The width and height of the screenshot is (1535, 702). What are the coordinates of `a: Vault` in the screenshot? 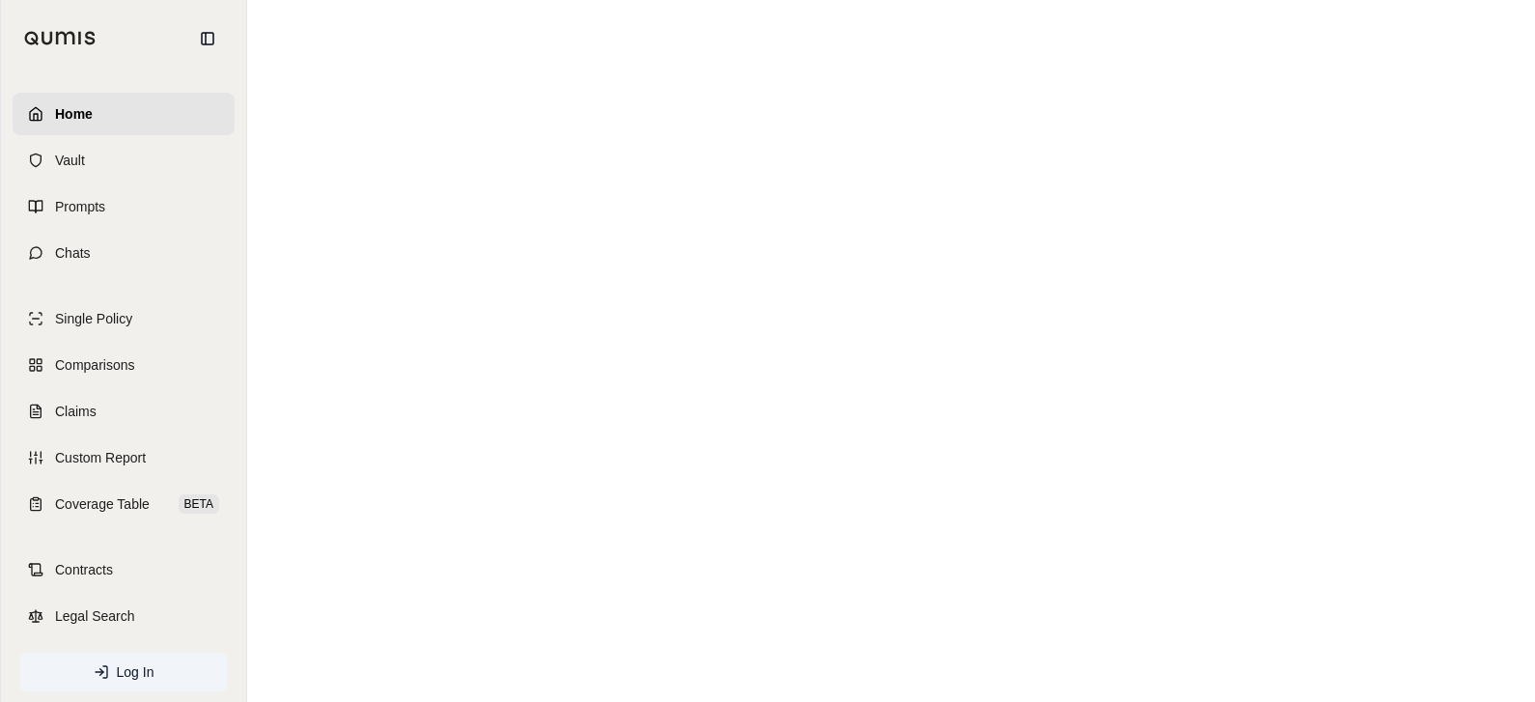 It's located at (124, 160).